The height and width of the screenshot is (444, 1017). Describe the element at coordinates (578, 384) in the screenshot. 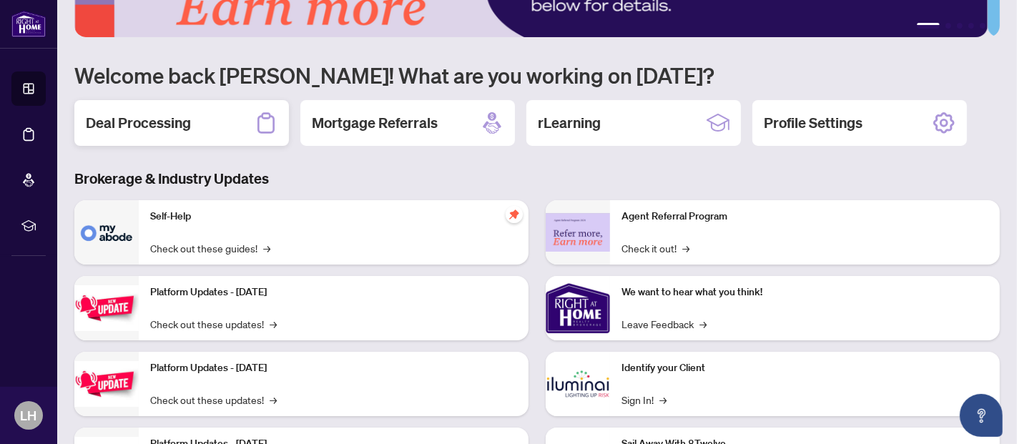

I see `img: Identify your Client` at that location.